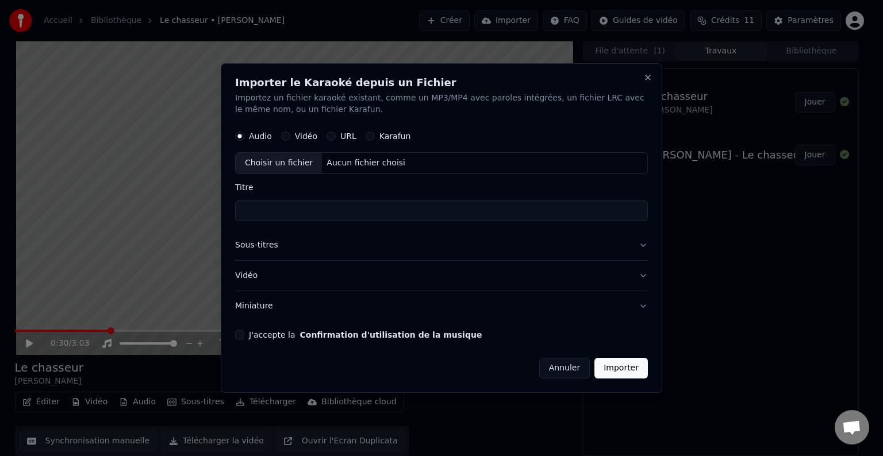 This screenshot has width=883, height=456. Describe the element at coordinates (564, 368) in the screenshot. I see `button: Annuler` at that location.